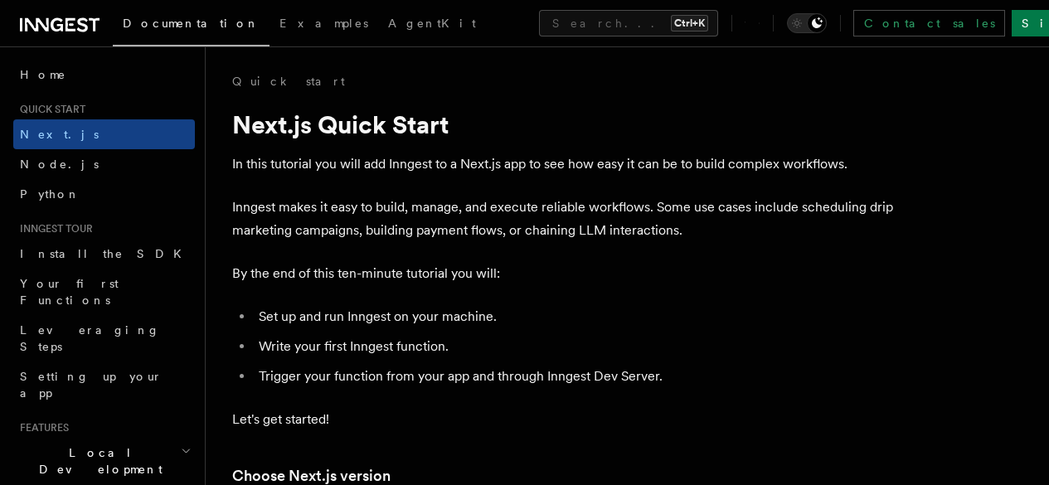 This screenshot has height=485, width=1049. I want to click on span: Inngest tour, so click(53, 229).